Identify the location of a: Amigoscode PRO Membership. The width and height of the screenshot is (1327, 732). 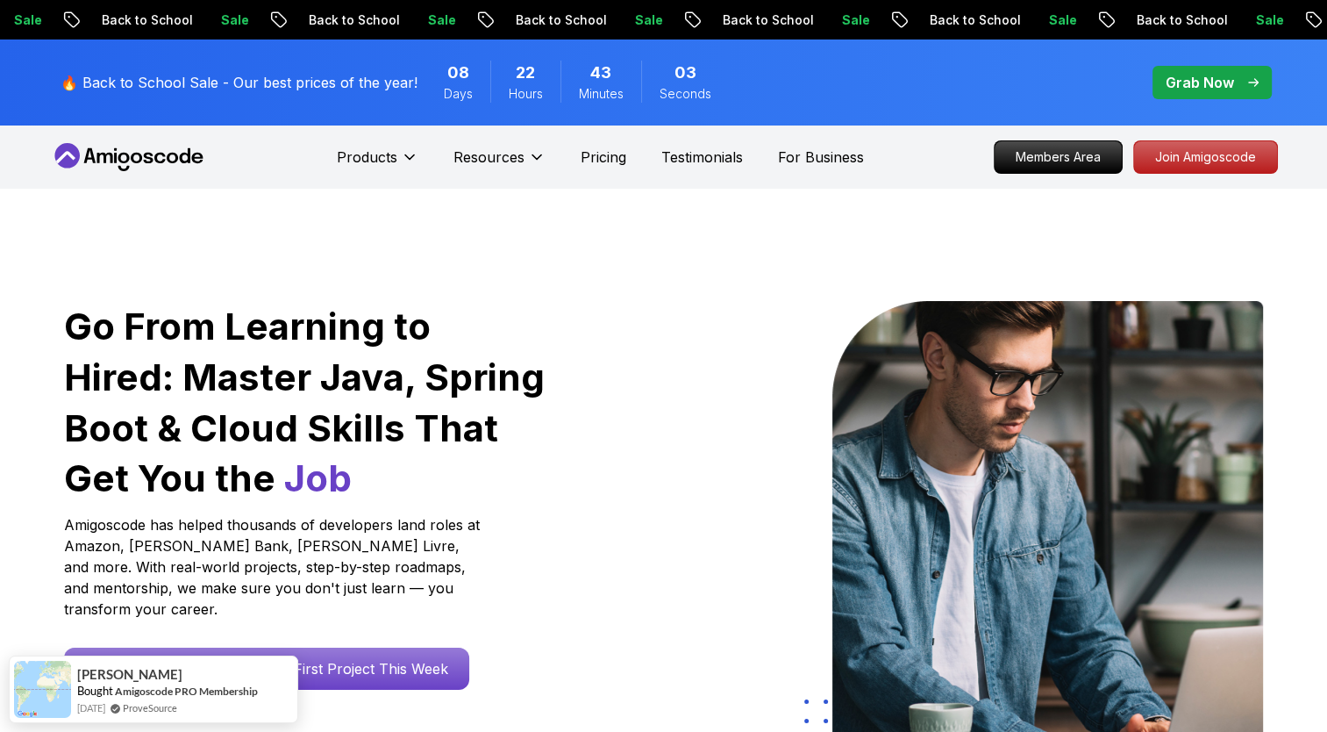
(186, 690).